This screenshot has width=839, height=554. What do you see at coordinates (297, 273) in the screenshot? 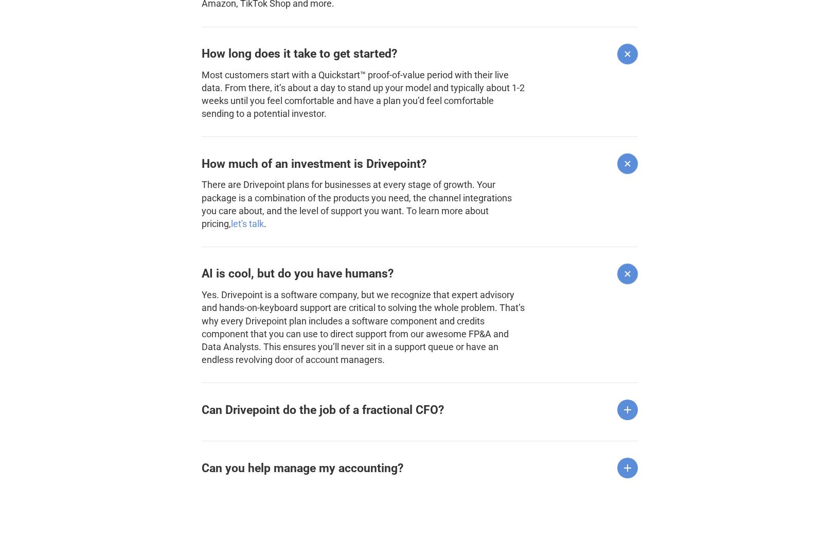
I see `strong: AI is cool, but do you have humans?` at bounding box center [297, 273].